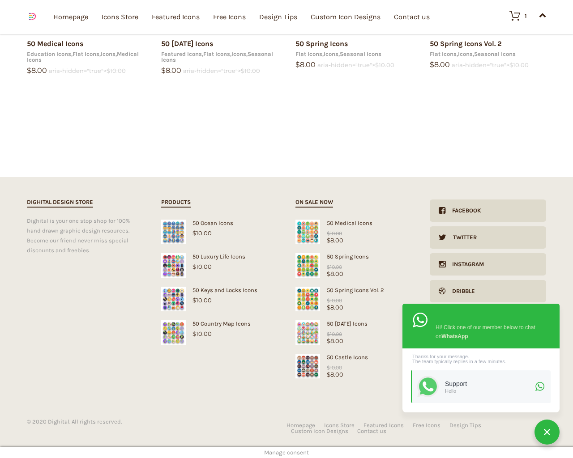  Describe the element at coordinates (488, 331) in the screenshot. I see `div: Hi! Click one of our member below to chat on` at that location.